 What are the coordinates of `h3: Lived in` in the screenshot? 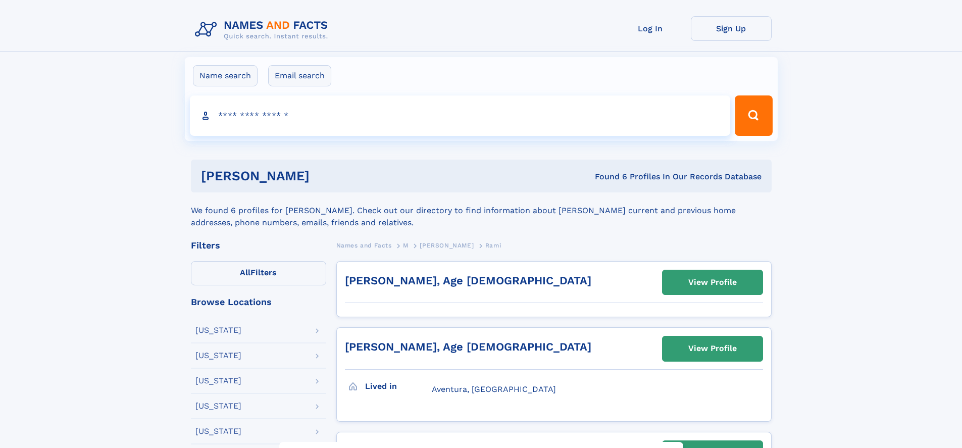 It's located at (398, 386).